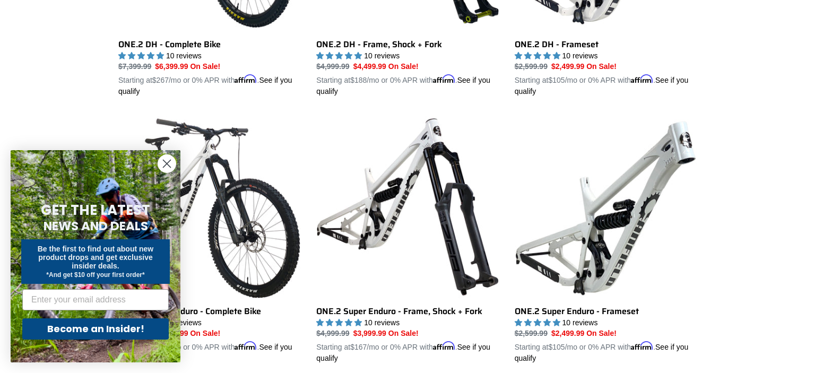  I want to click on span: *And get $10 off your first order*, so click(95, 275).